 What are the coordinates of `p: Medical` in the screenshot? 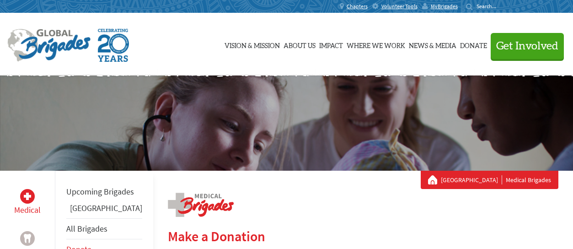 It's located at (27, 210).